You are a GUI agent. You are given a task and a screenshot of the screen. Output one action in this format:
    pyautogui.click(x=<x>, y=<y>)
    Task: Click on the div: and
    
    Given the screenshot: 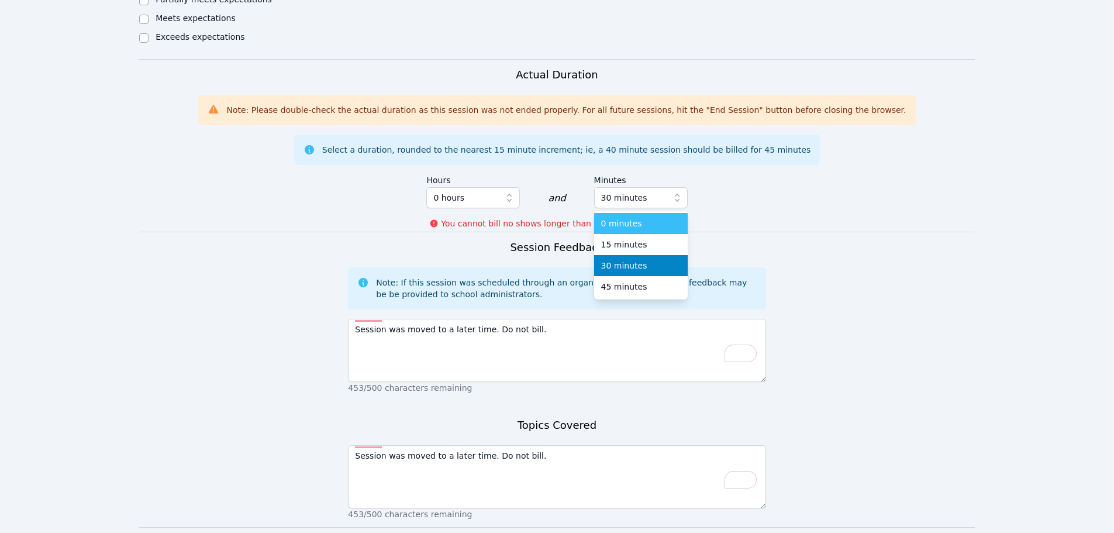 What is the action you would take?
    pyautogui.click(x=557, y=198)
    